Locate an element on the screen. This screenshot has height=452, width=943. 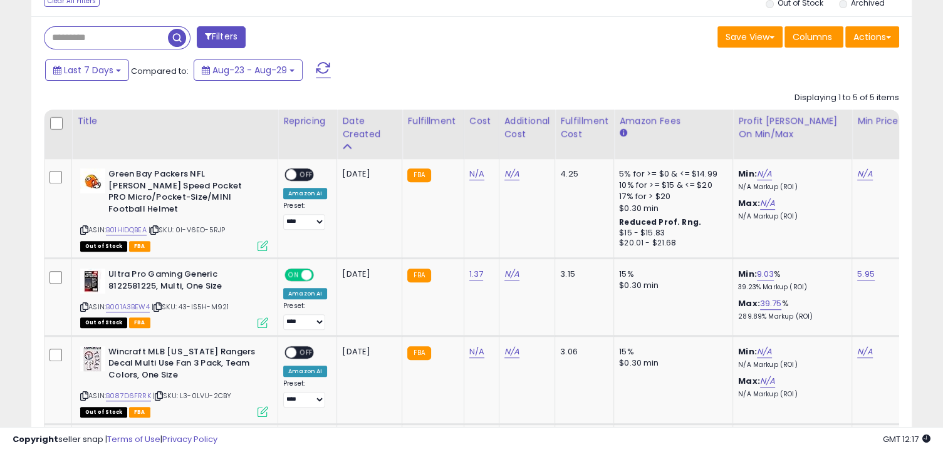
div: Amazon Fees is located at coordinates (673, 121).